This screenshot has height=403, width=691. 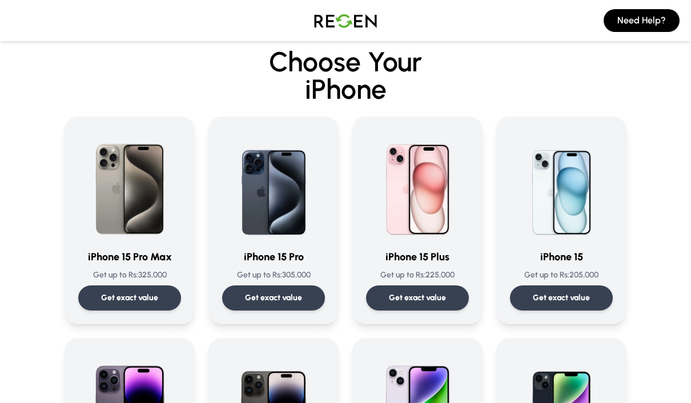 What do you see at coordinates (130, 275) in the screenshot?
I see `p: Get up to Rs: 325,000` at bounding box center [130, 275].